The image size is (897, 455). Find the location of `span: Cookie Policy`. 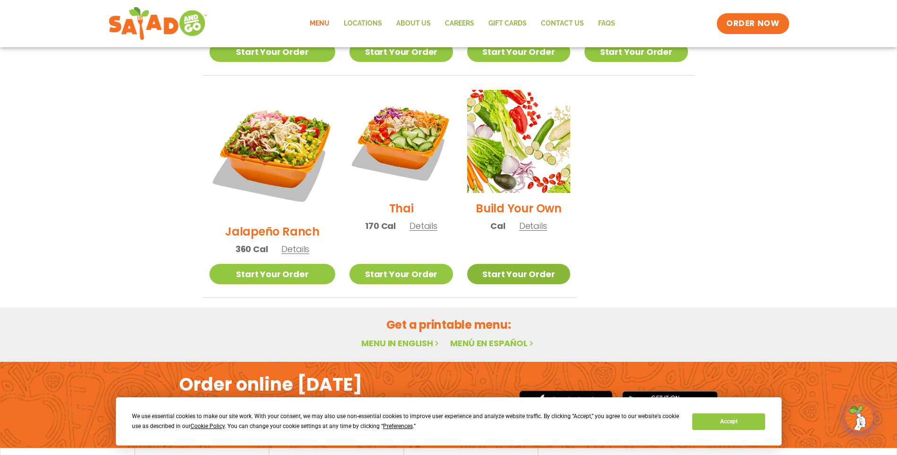

span: Cookie Policy is located at coordinates (208, 426).